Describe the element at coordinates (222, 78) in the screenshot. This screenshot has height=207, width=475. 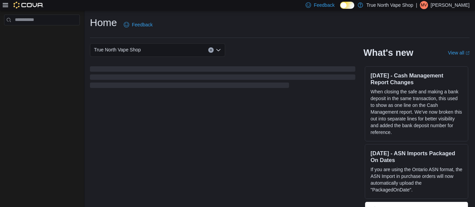
I see `span: Loading` at that location.